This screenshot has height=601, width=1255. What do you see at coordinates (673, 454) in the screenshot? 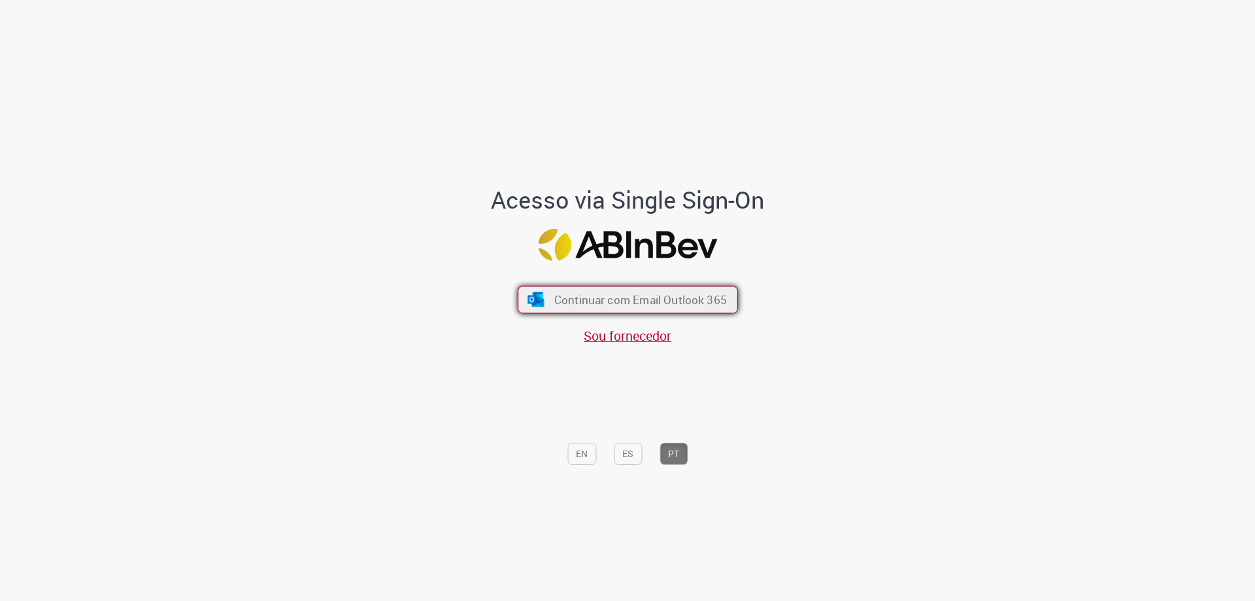
I see `button: PT` at bounding box center [673, 454].